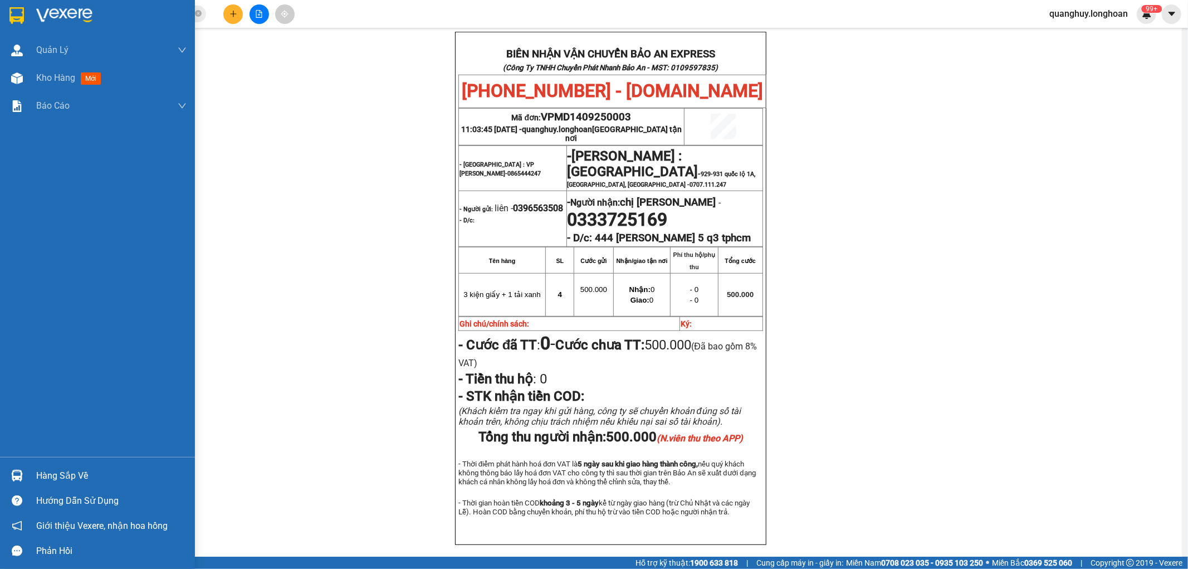 The height and width of the screenshot is (569, 1188). I want to click on img: icon-new-feature, so click(1147, 14).